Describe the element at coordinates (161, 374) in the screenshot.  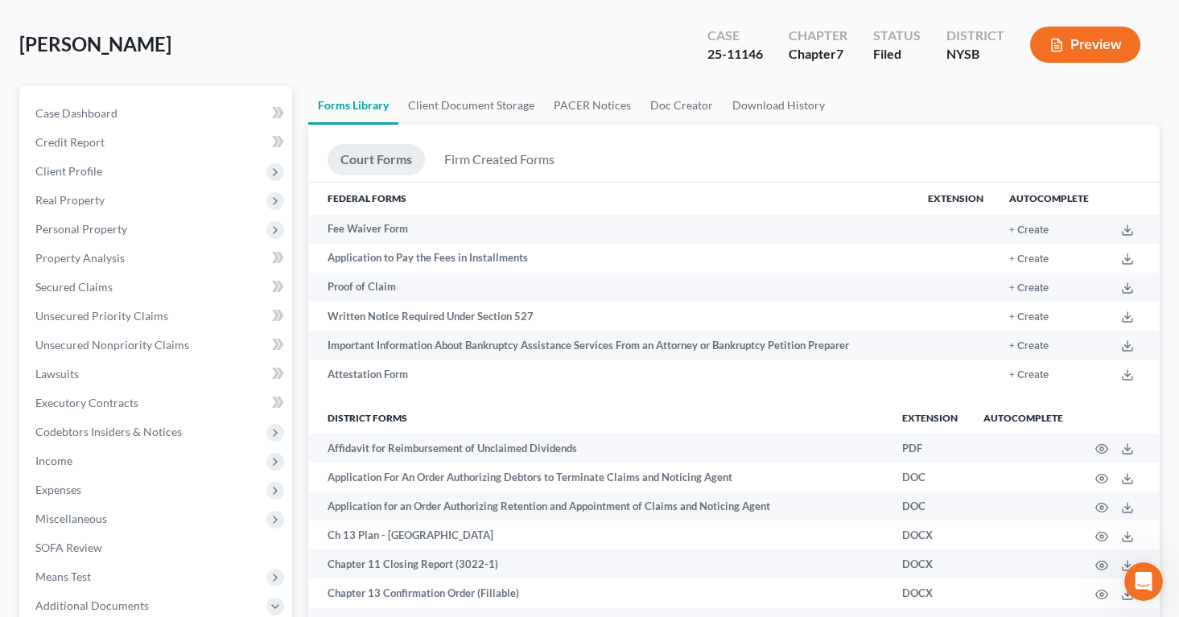
I see `button: Search for help` at that location.